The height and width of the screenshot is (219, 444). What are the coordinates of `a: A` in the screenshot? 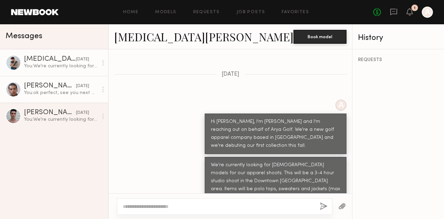 It's located at (427, 12).